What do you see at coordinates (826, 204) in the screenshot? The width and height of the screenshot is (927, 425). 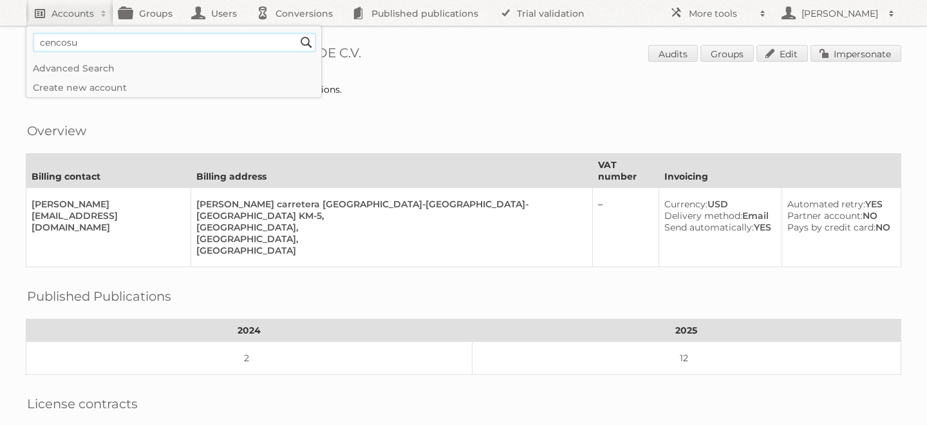 I see `span: Automated retry:` at bounding box center [826, 204].